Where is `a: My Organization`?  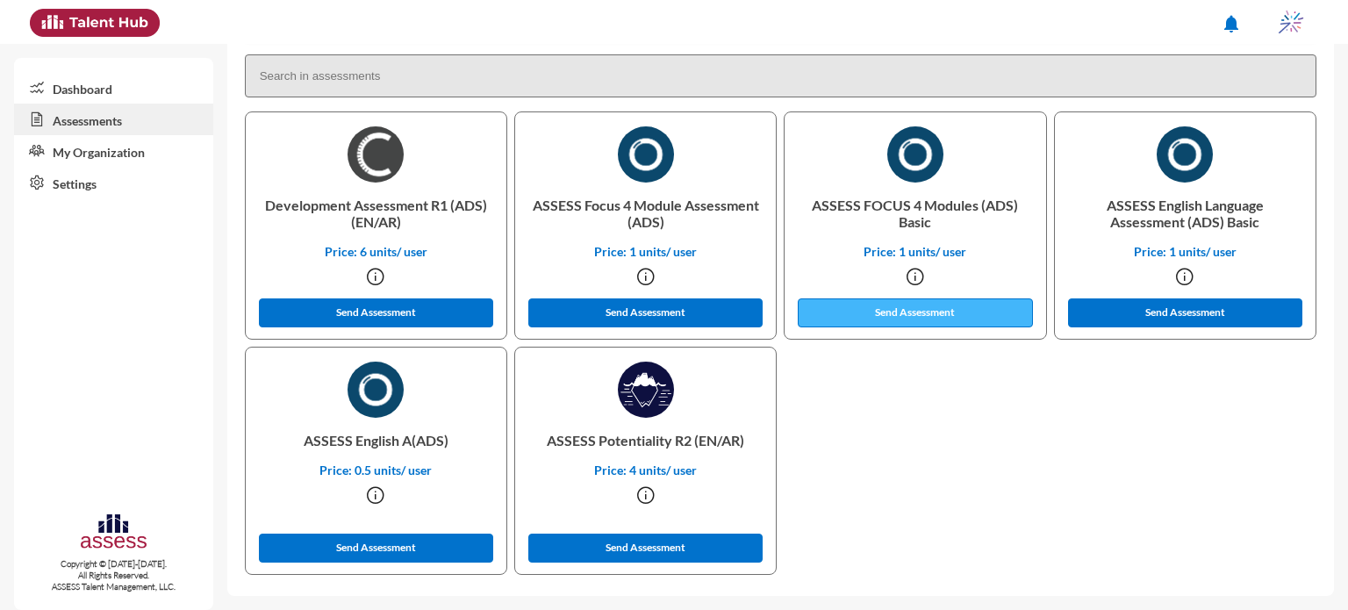 a: My Organization is located at coordinates (113, 151).